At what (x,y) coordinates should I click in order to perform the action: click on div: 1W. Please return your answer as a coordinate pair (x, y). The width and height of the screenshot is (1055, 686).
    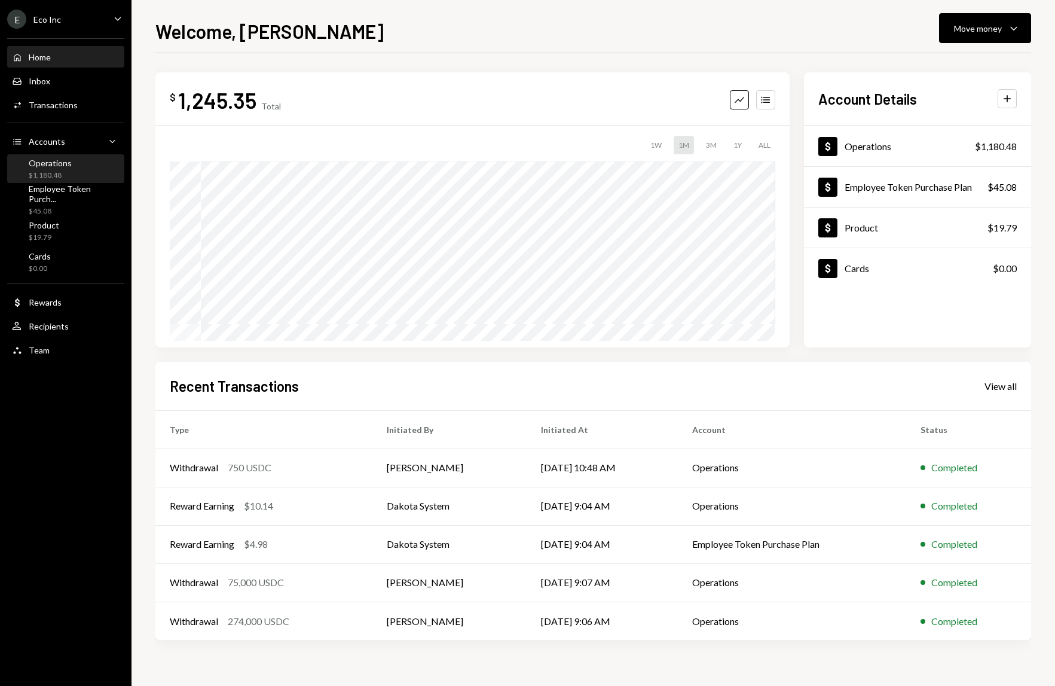
    Looking at the image, I should click on (656, 145).